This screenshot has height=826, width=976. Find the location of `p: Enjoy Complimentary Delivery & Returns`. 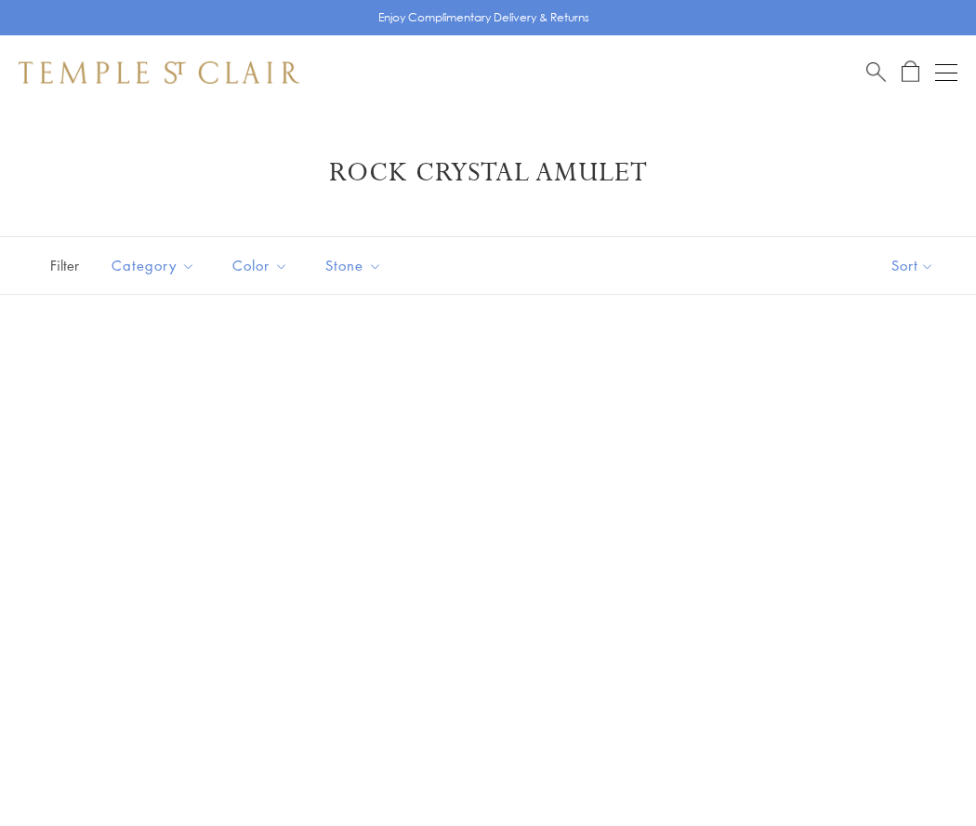

p: Enjoy Complimentary Delivery & Returns is located at coordinates (484, 18).